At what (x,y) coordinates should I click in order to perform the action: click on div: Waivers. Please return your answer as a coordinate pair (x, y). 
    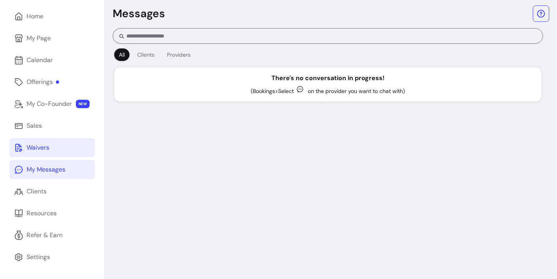
    Looking at the image, I should click on (38, 148).